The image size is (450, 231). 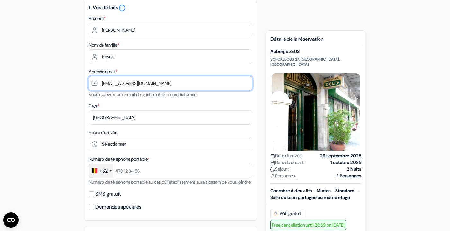 What do you see at coordinates (101, 171) in the screenshot?
I see `div: Belgium (België): +32` at bounding box center [101, 171].